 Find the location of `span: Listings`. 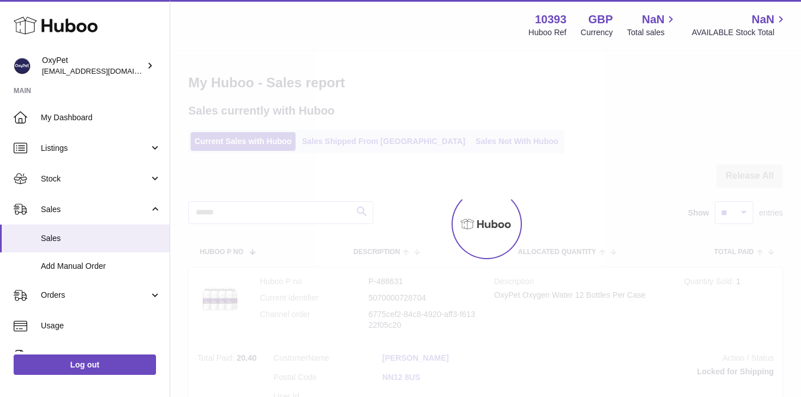

span: Listings is located at coordinates (95, 148).